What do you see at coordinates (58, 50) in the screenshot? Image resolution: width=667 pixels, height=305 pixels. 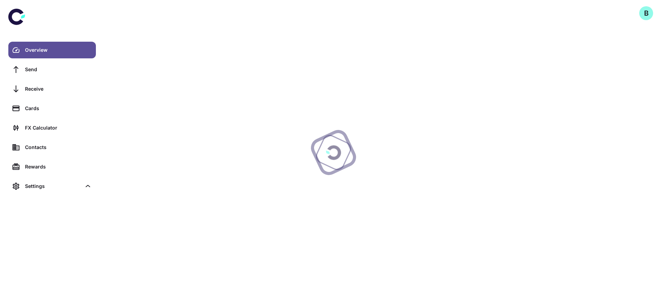 I see `div: Overview` at bounding box center [58, 50].